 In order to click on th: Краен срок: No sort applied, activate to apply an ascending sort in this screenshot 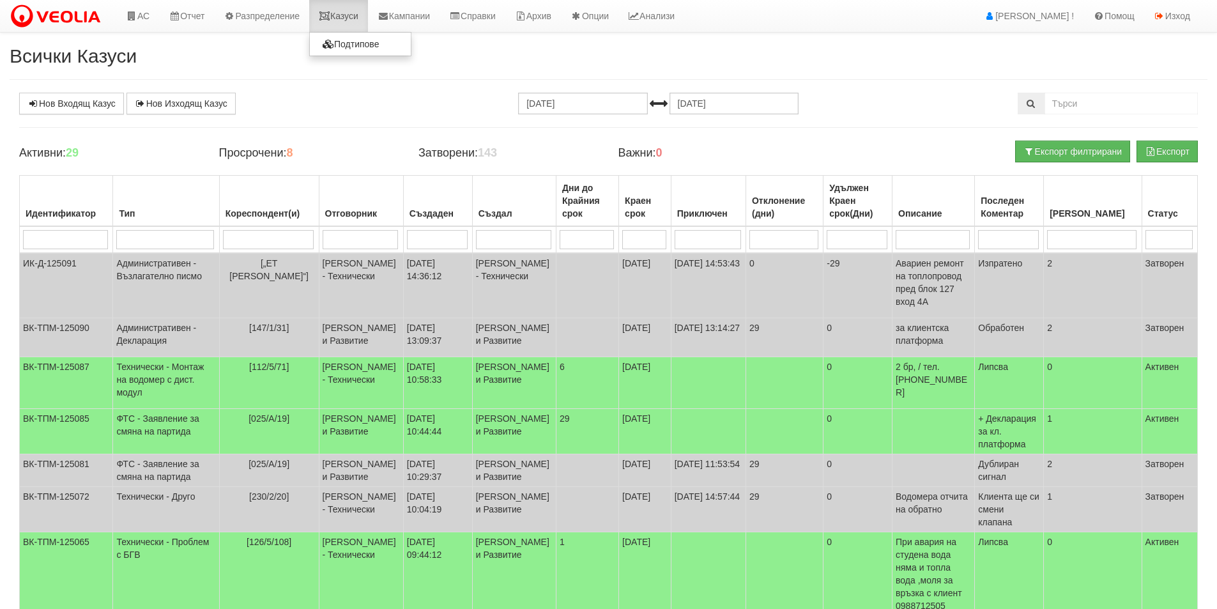, I will do `click(645, 201)`.